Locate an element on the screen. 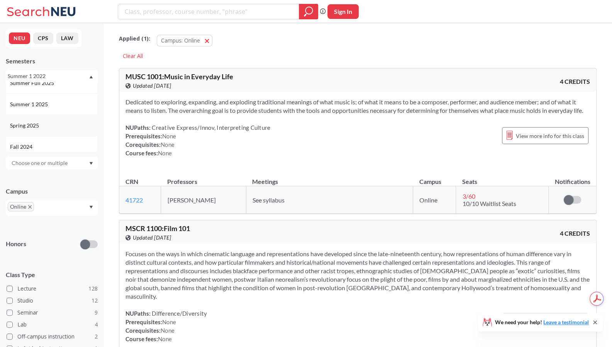 This screenshot has height=347, width=612. div: Summer 1 2022 is located at coordinates (48, 76).